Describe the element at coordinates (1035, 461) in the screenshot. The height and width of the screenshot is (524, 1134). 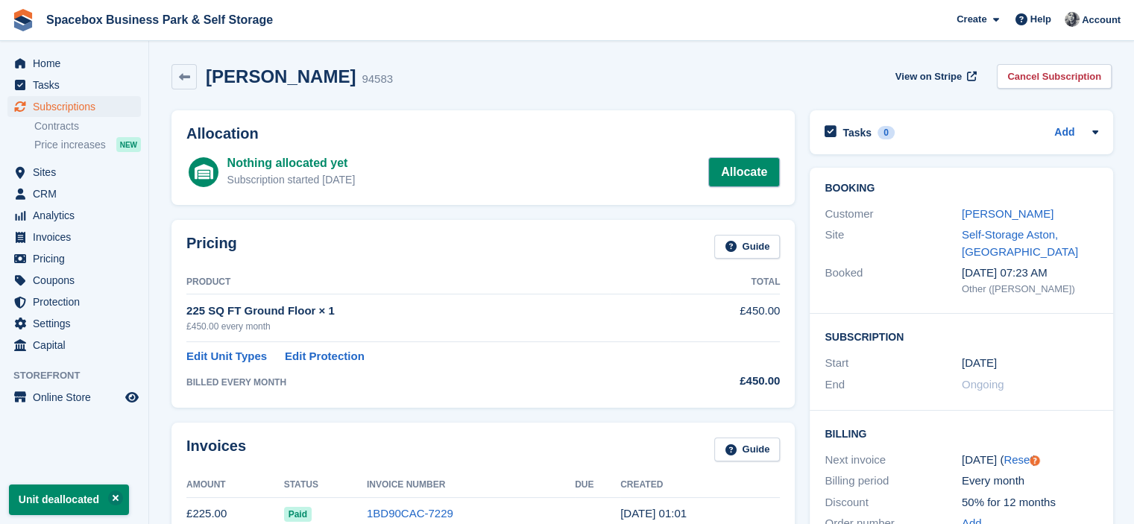
I see `div: Tooltip anchor` at that location.